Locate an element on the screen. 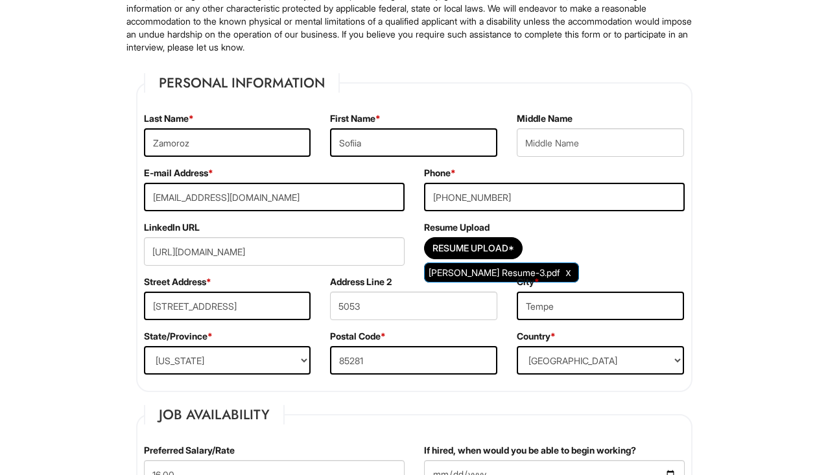 This screenshot has height=475, width=828. label: Middle Name is located at coordinates (545, 119).